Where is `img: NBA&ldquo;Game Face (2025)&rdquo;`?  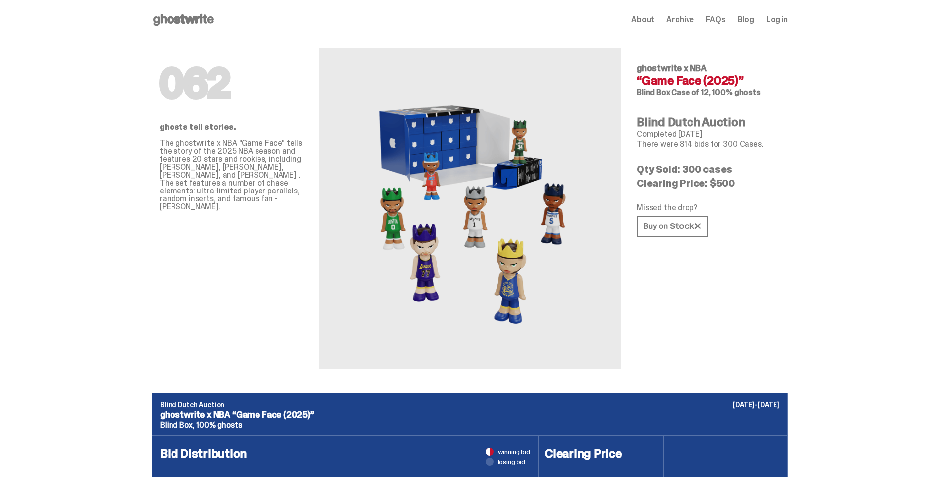 img: NBA&ldquo;Game Face (2025)&rdquo; is located at coordinates (470, 208).